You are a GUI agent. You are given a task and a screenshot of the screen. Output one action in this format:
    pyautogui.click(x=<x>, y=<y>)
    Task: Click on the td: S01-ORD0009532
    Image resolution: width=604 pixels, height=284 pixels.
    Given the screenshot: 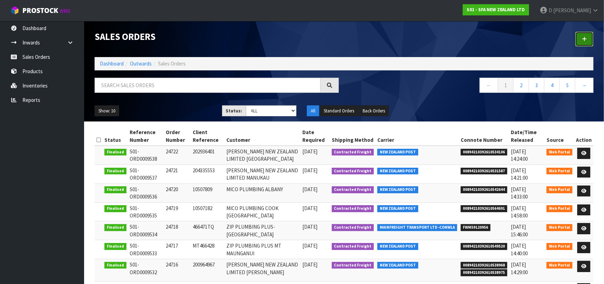 What is the action you would take?
    pyautogui.click(x=146, y=270)
    